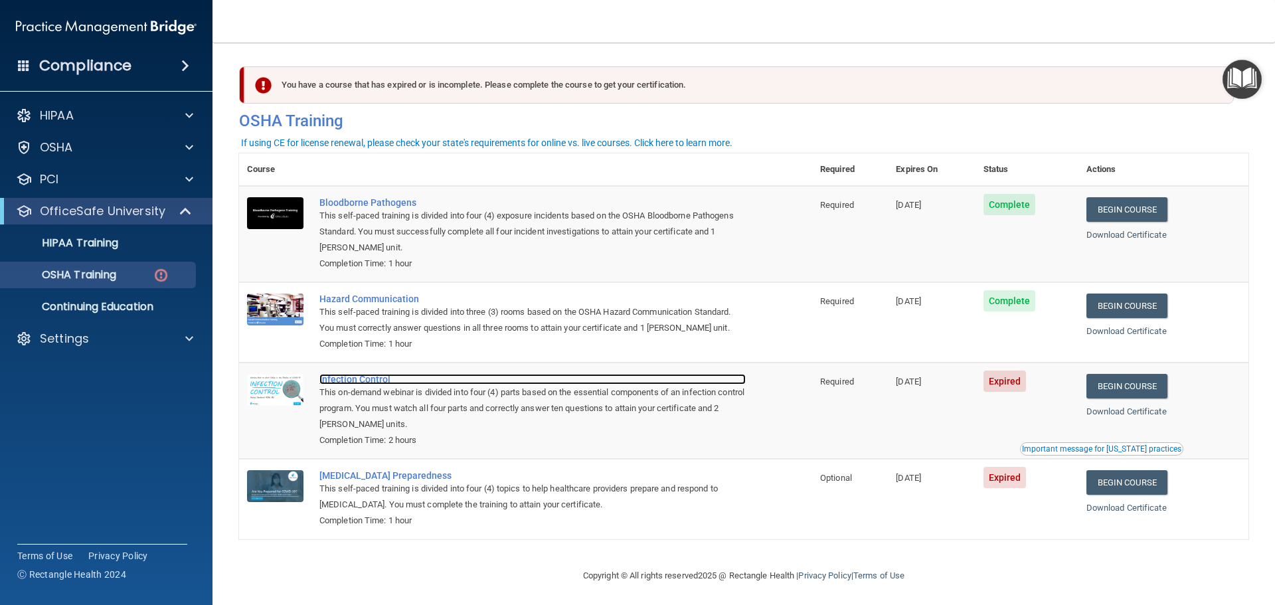 This screenshot has width=1275, height=605. I want to click on th: Required, so click(850, 169).